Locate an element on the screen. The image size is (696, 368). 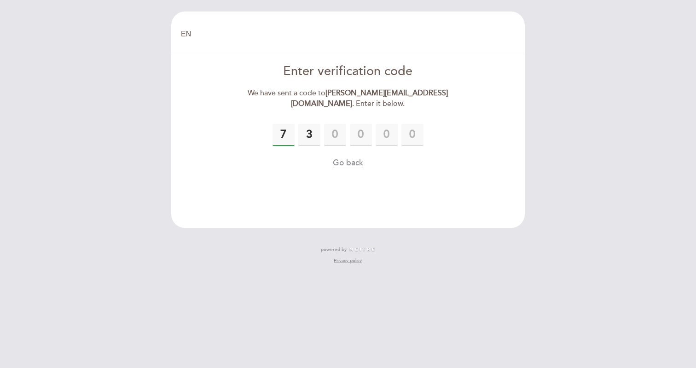
img: MEITRE is located at coordinates (362, 249).